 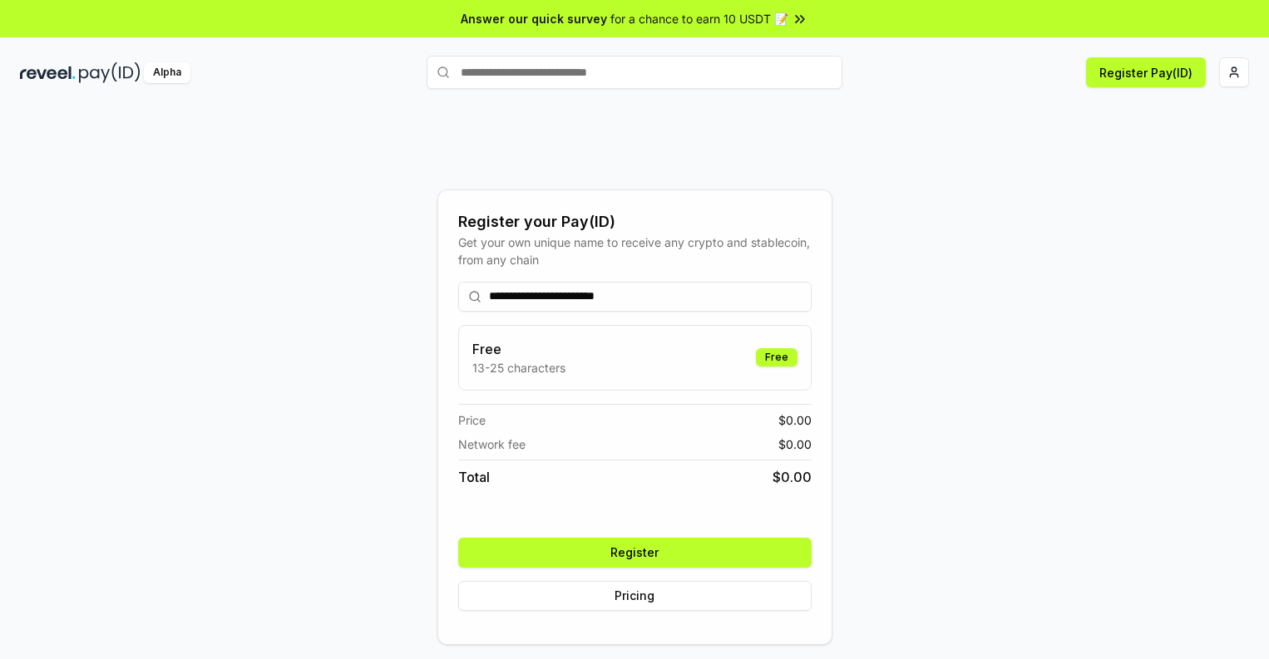 What do you see at coordinates (634, 553) in the screenshot?
I see `button: Register` at bounding box center [634, 553].